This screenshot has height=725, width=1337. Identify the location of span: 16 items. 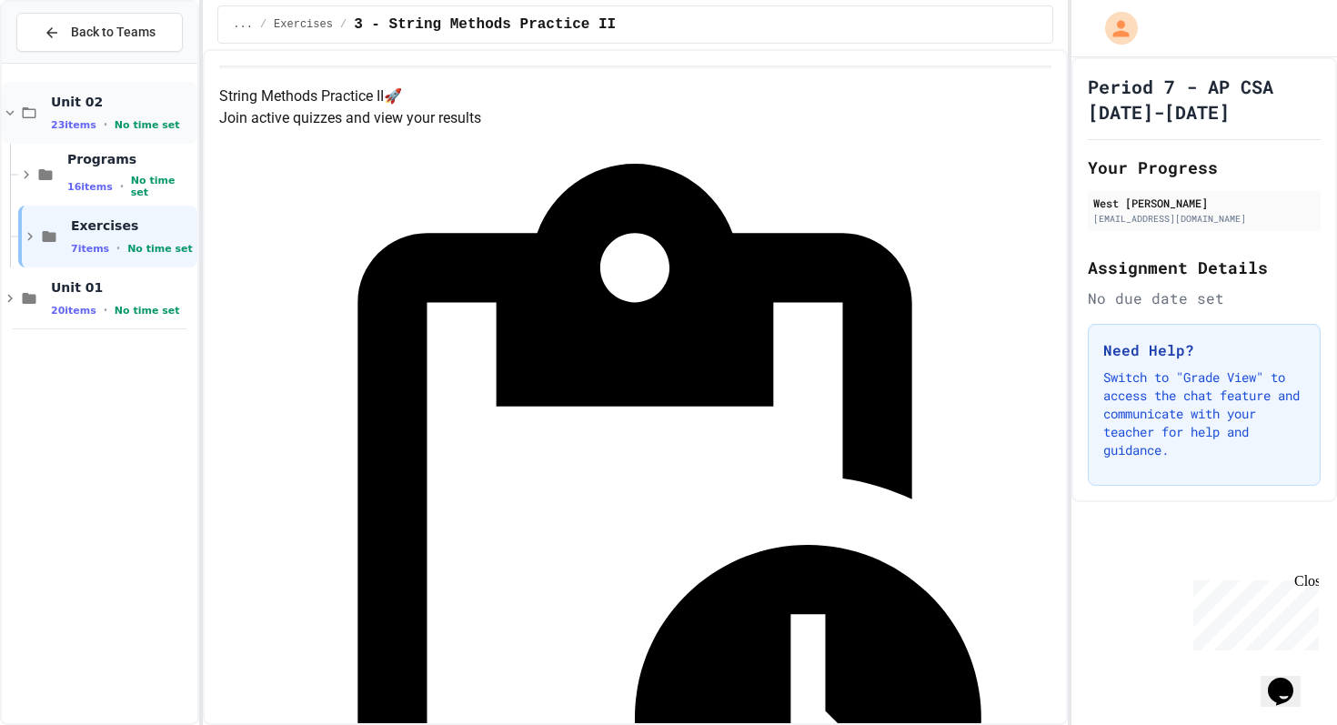
(90, 186).